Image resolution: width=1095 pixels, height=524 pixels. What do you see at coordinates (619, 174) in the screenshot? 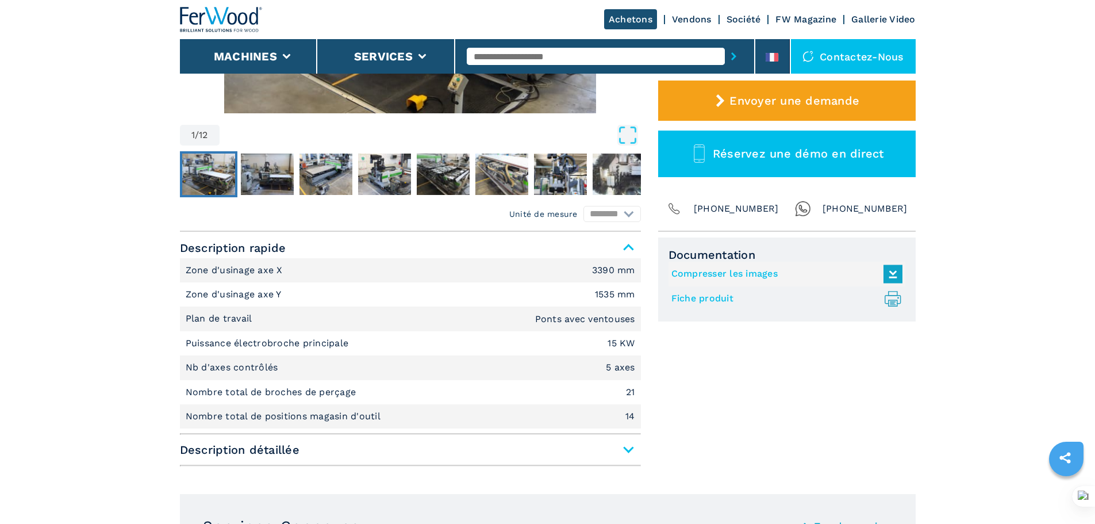
I see `button: Go to Slide 8` at bounding box center [619, 174].